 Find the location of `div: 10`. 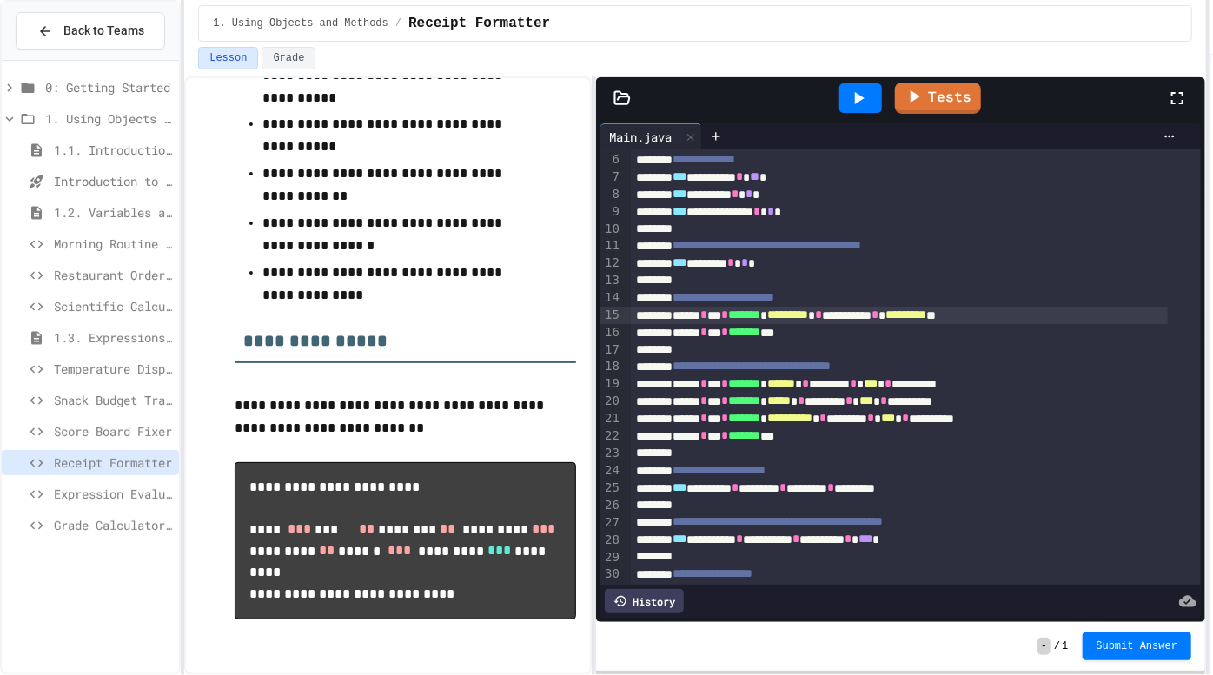

div: 10 is located at coordinates (611, 229).